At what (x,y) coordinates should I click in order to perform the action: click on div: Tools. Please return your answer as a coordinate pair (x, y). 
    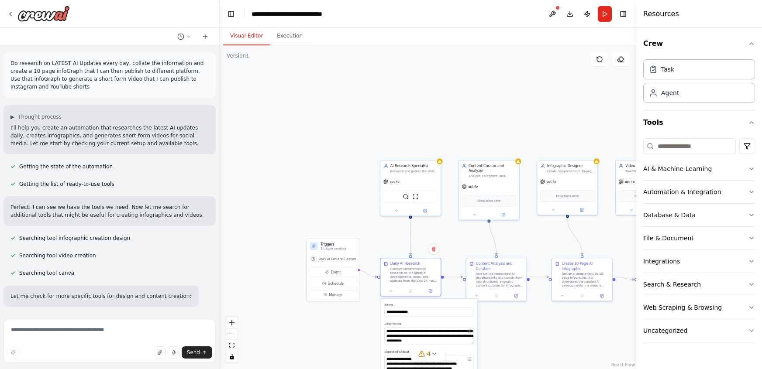
    Looking at the image, I should click on (699, 242).